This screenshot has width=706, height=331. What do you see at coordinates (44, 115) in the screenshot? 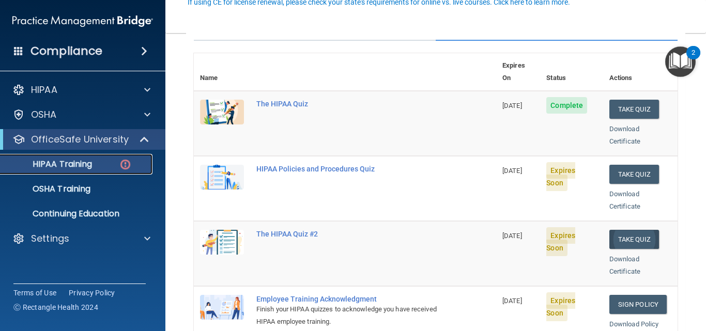
I see `p: OSHA` at bounding box center [44, 115].